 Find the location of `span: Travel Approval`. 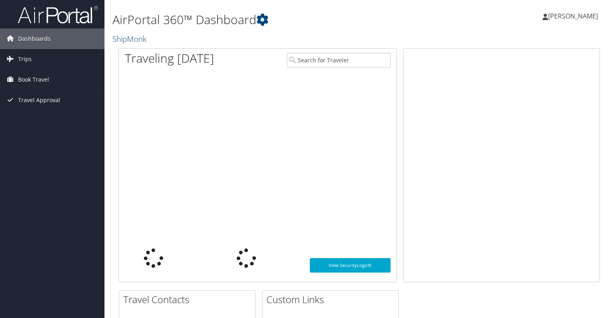

span: Travel Approval is located at coordinates (39, 100).